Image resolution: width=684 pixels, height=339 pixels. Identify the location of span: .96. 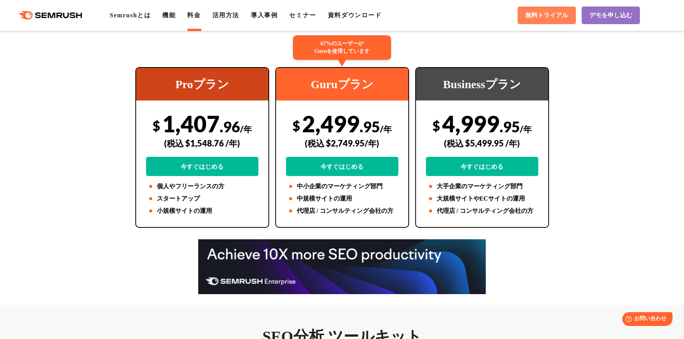
(230, 127).